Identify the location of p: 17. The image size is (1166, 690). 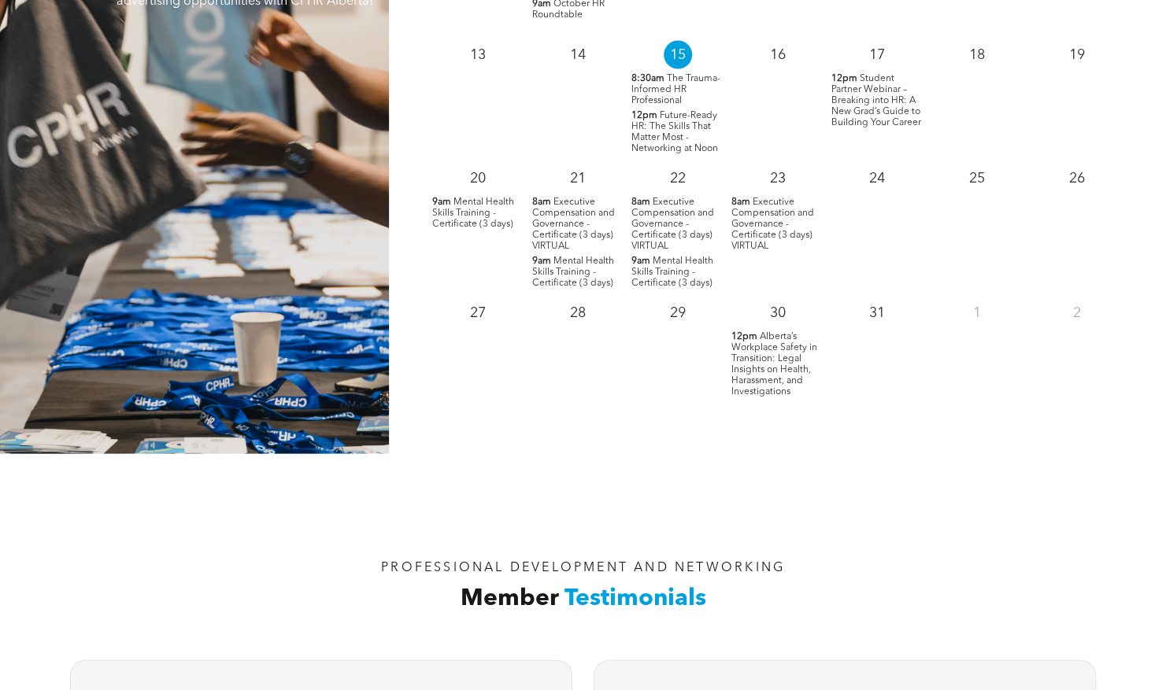
(877, 54).